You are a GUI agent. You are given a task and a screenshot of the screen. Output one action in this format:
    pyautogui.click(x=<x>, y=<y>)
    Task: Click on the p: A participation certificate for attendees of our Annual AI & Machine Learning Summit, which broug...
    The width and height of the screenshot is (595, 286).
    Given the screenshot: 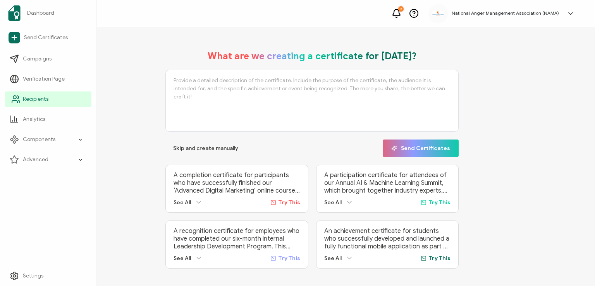 What is the action you would take?
    pyautogui.click(x=387, y=183)
    